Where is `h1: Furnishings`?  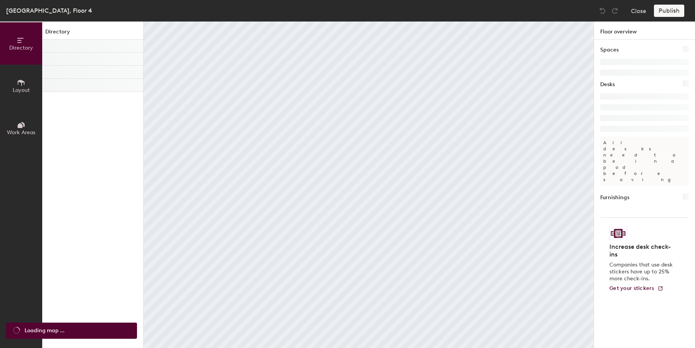 h1: Furnishings is located at coordinates (615, 197).